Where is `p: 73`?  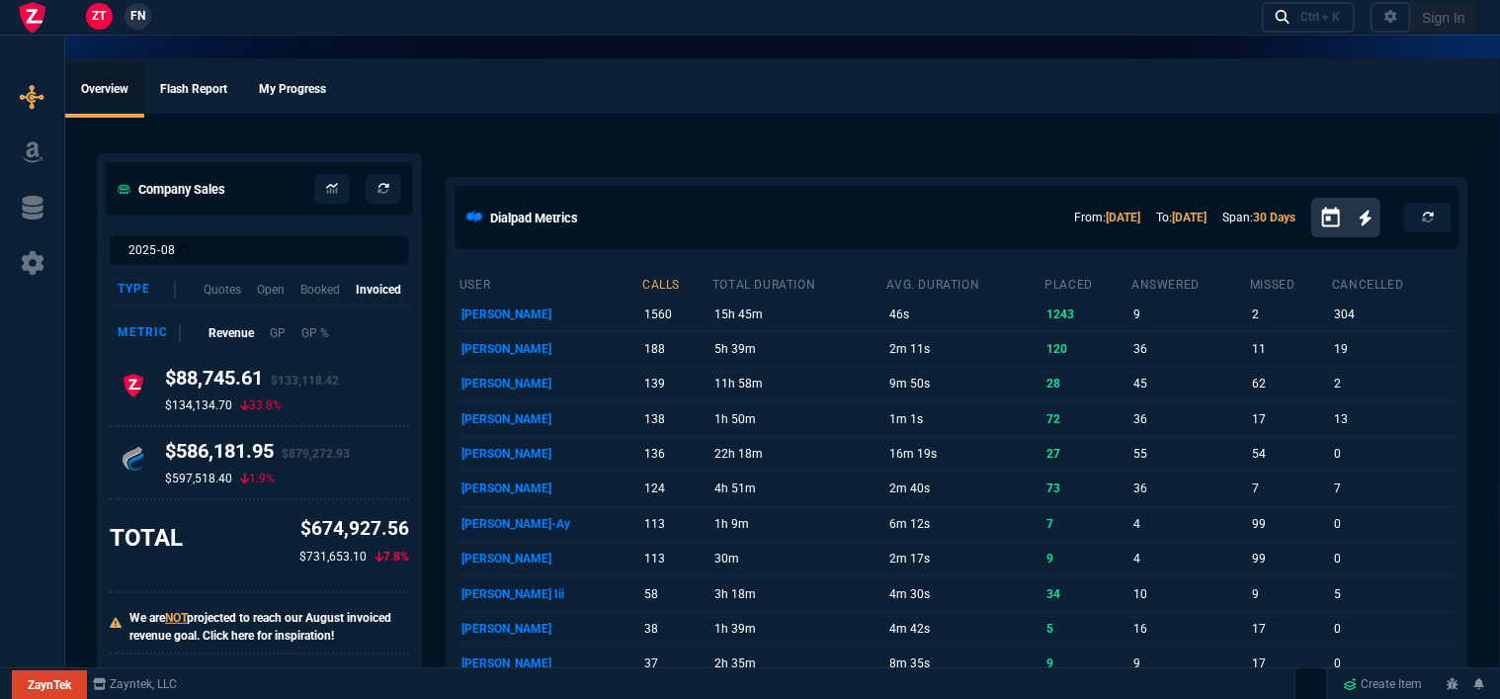
p: 73 is located at coordinates (1087, 488).